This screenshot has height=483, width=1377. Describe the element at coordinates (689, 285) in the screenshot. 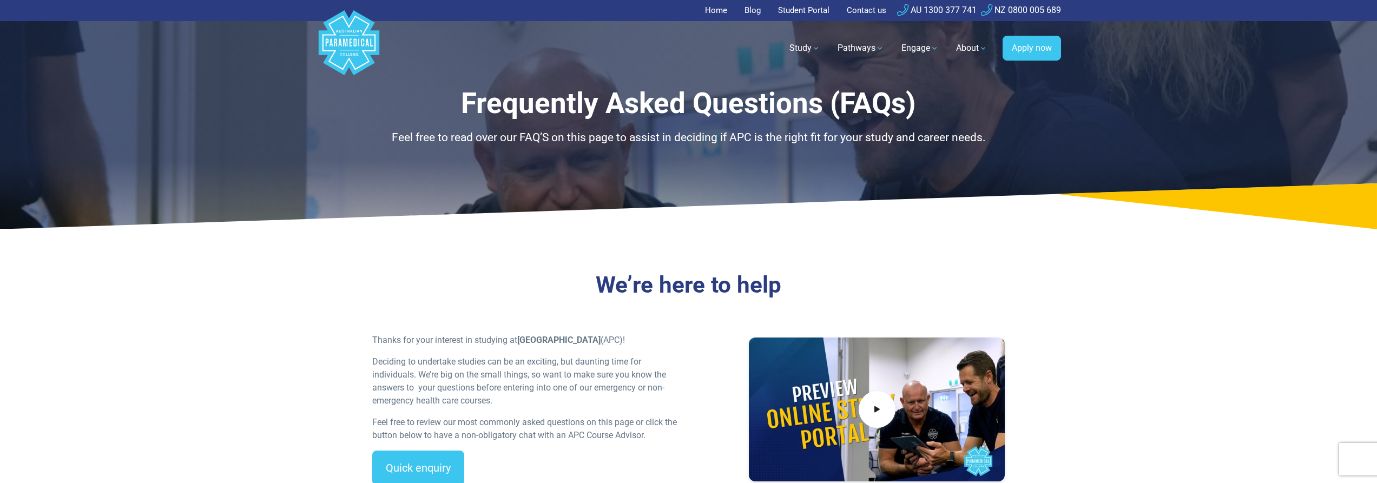

I see `h3: We’re here to help` at that location.